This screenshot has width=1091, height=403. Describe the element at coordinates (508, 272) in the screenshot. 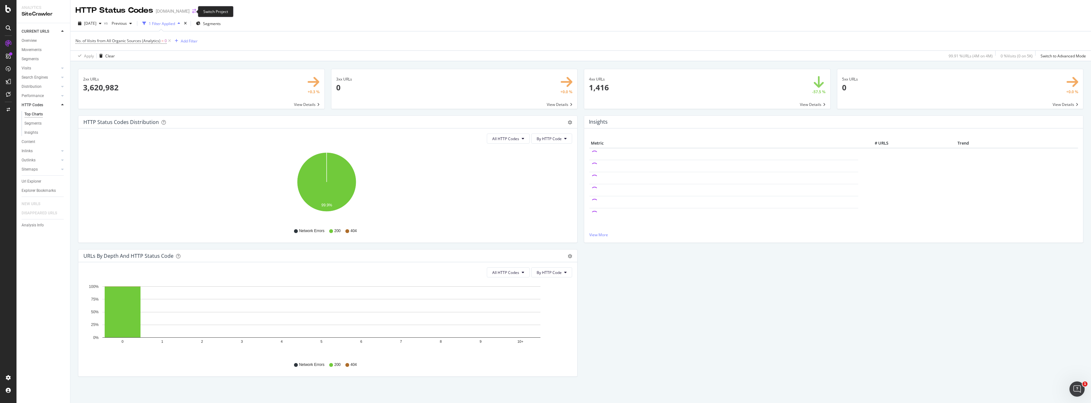

I see `button: All HTTP Codes` at that location.